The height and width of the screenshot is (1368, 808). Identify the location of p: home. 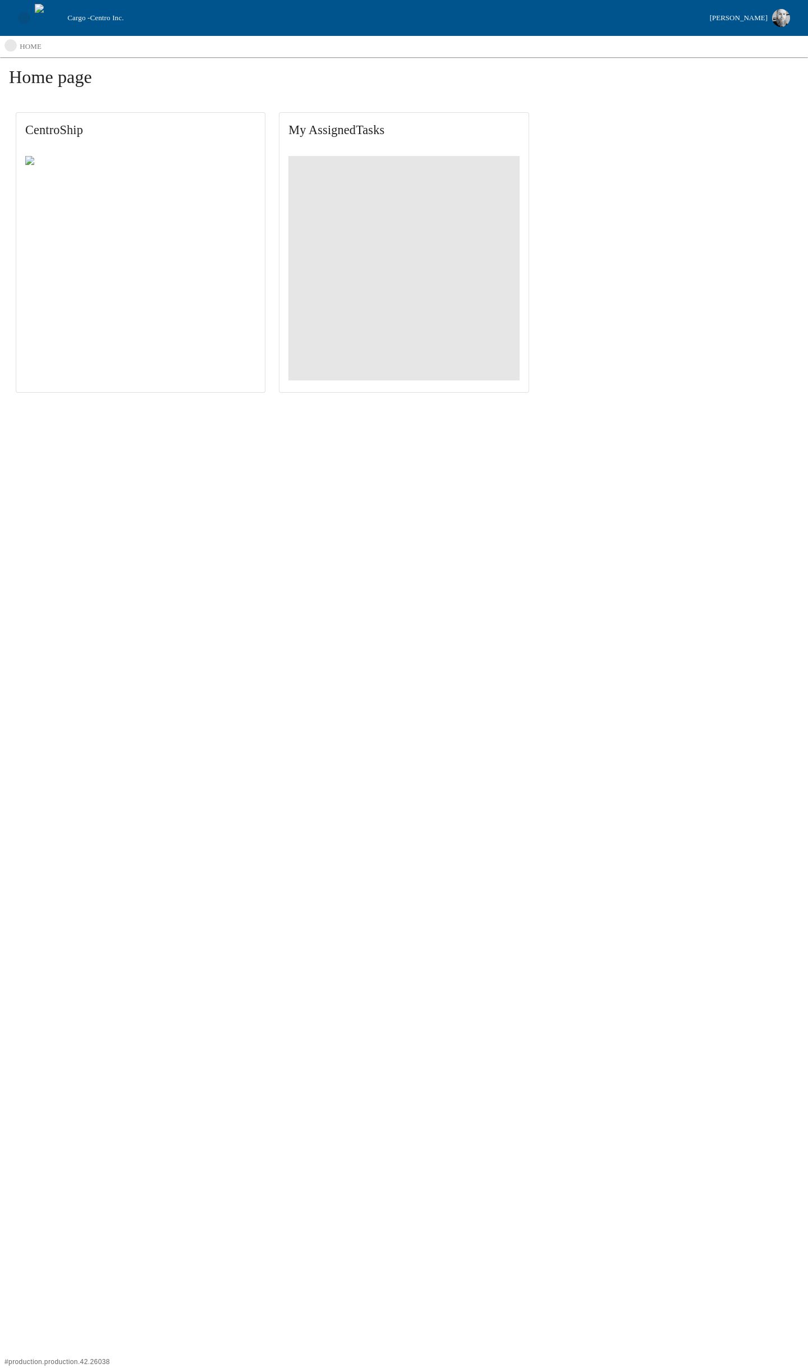
(30, 47).